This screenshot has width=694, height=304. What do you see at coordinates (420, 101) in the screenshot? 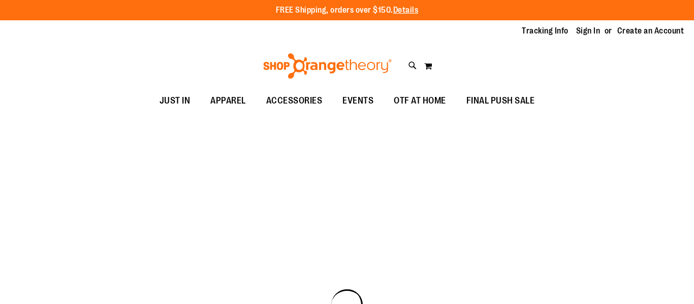
I see `span: OTF AT HOME` at bounding box center [420, 101].